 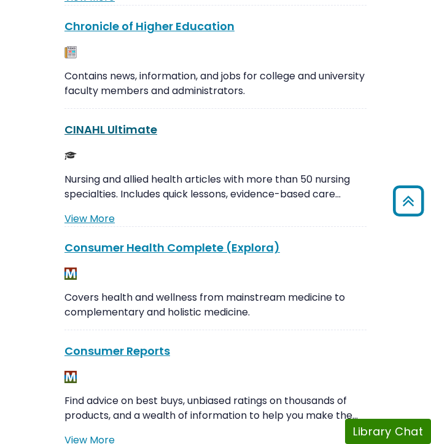 I want to click on a: CINAHL Ultimate, so click(x=111, y=129).